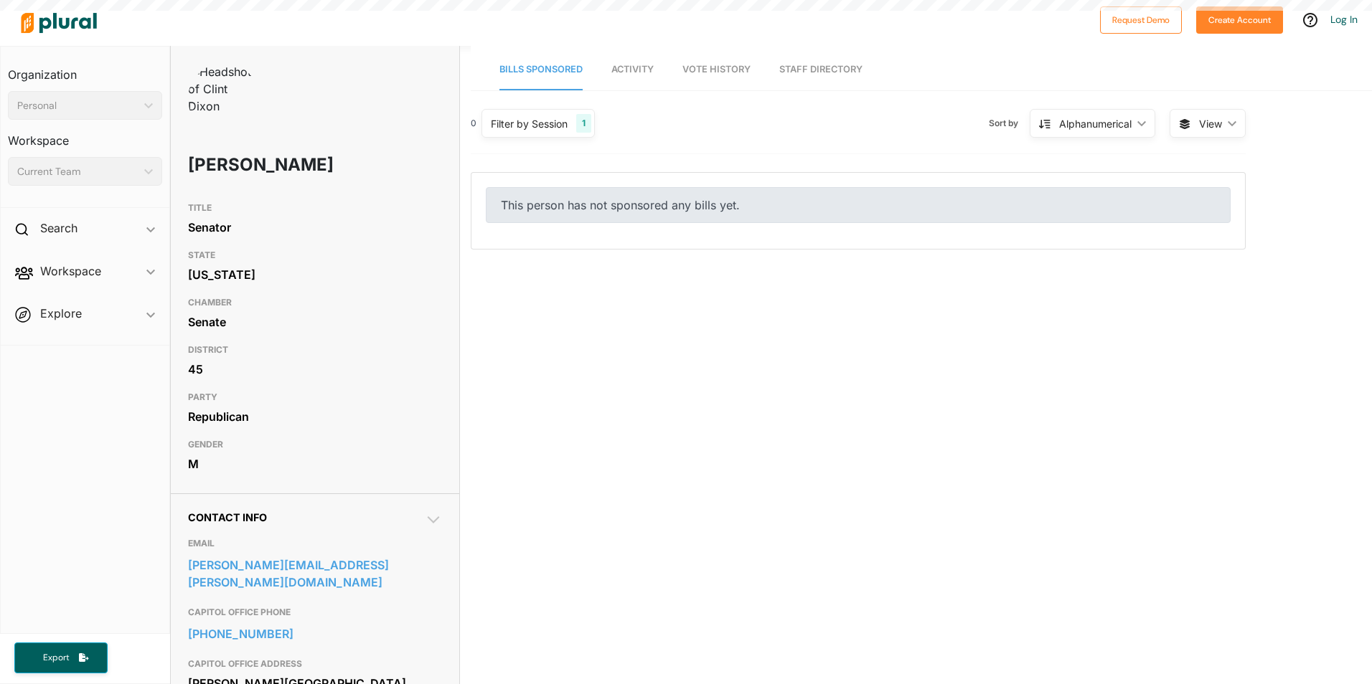 This screenshot has width=1372, height=684. Describe the element at coordinates (315, 208) in the screenshot. I see `h3: TITLE` at that location.